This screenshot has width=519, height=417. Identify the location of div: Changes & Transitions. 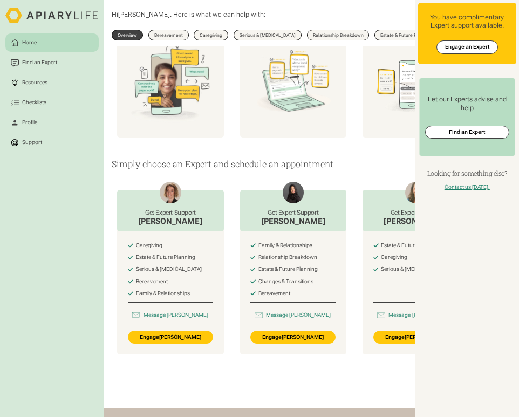
(286, 282).